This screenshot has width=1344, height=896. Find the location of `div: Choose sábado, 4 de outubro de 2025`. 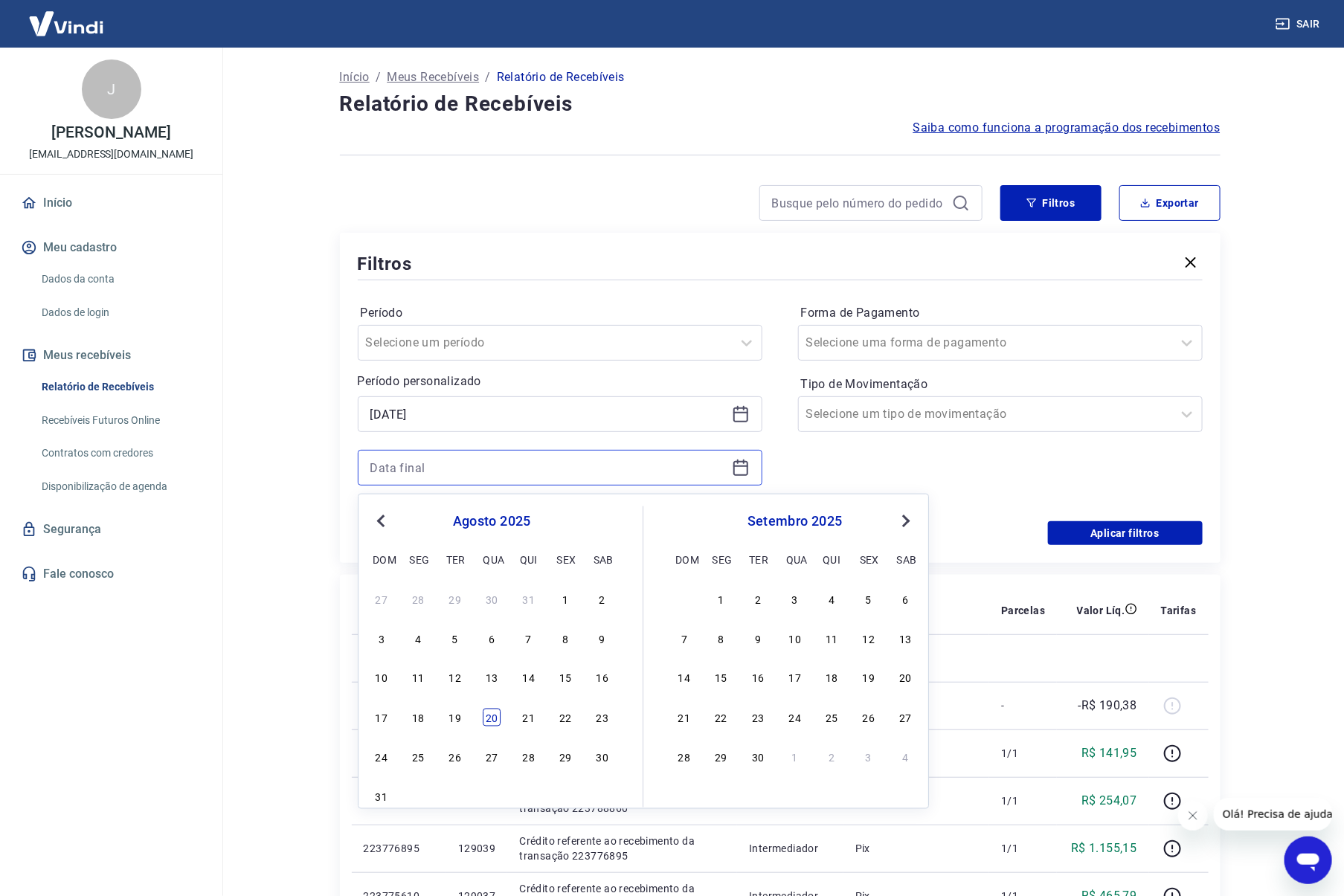

div: Choose sábado, 4 de outubro de 2025 is located at coordinates (906, 757).